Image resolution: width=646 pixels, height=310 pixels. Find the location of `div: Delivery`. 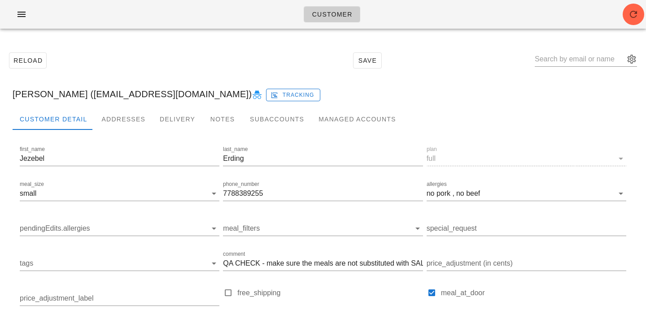

div: Delivery is located at coordinates (177, 119).